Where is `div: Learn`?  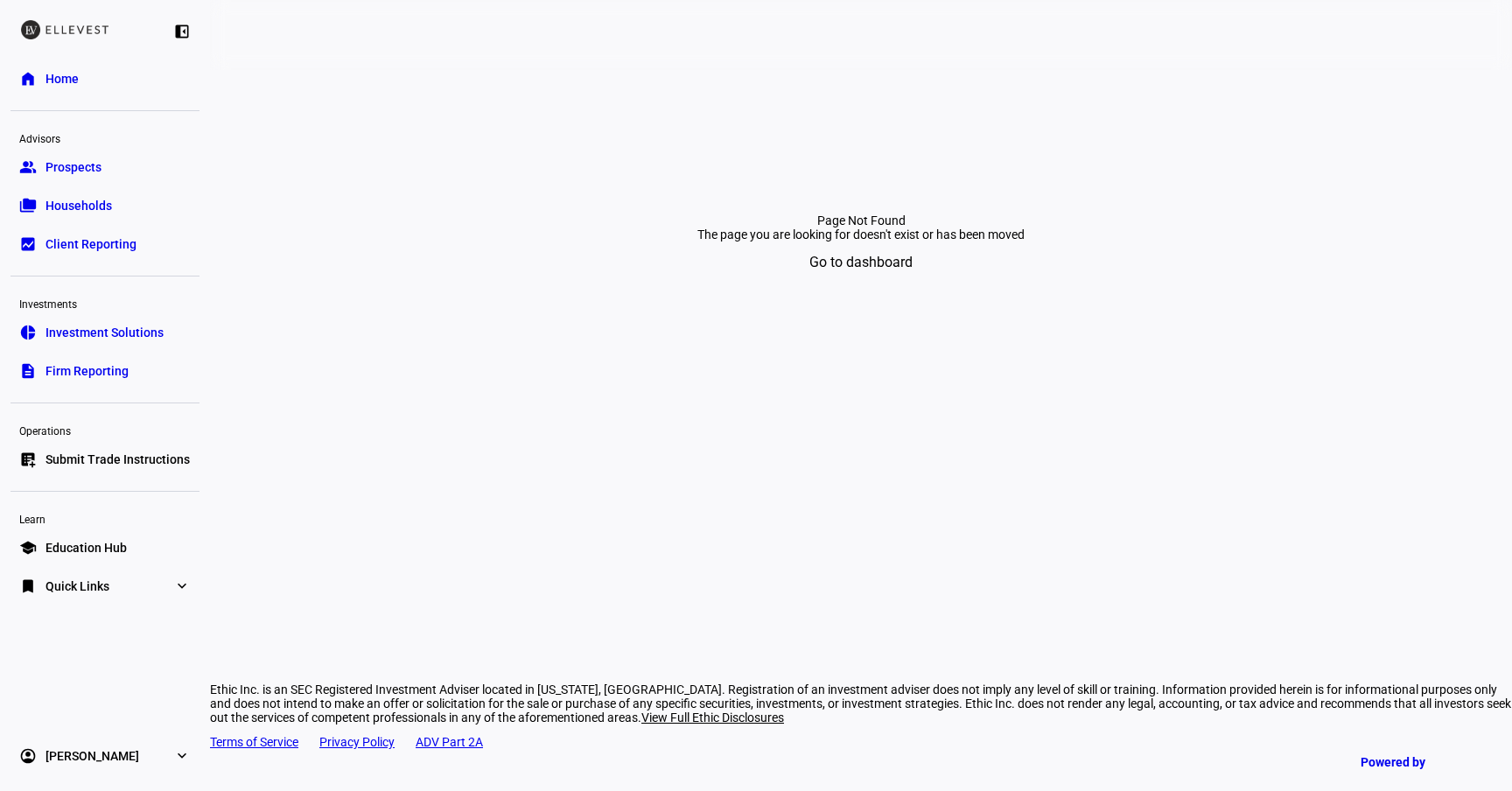 div: Learn is located at coordinates (105, 518).